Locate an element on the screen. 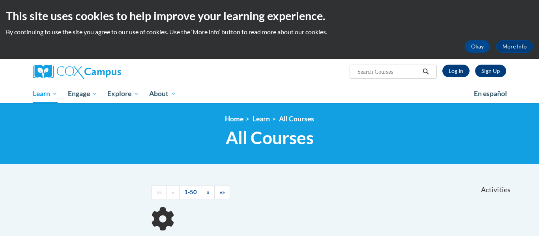  a: Home is located at coordinates (234, 119).